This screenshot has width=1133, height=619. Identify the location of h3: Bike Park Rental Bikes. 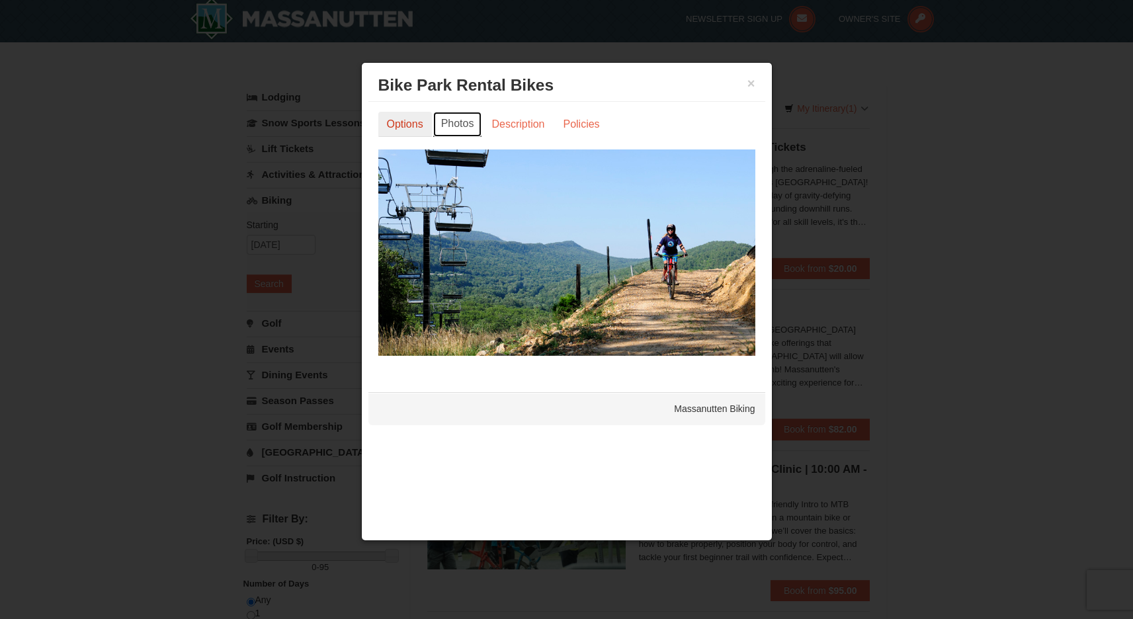
(567, 85).